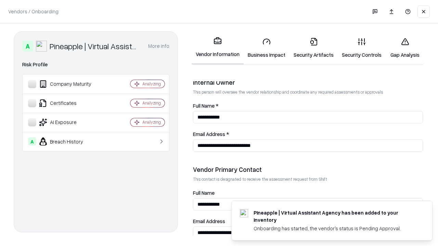 This screenshot has width=438, height=246. What do you see at coordinates (335, 228) in the screenshot?
I see `div: Onboarding has started, the vendor's status is Pending Approval.` at bounding box center [335, 228].